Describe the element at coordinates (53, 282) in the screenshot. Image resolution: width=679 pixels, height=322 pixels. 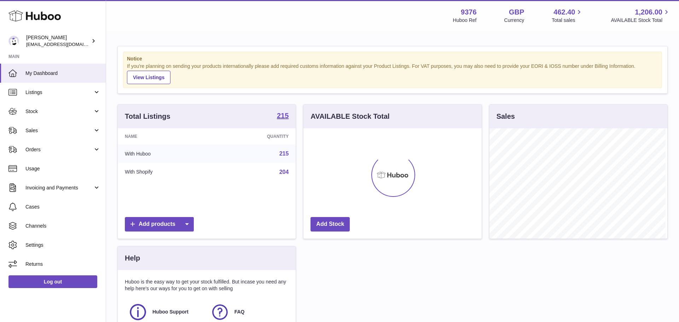
I see `a: Log out` at that location.